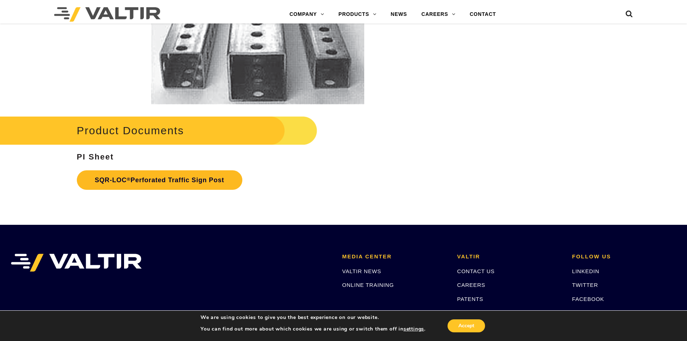 The height and width of the screenshot is (341, 687). What do you see at coordinates (368, 285) in the screenshot?
I see `a: ONLINE TRAINING` at bounding box center [368, 285].